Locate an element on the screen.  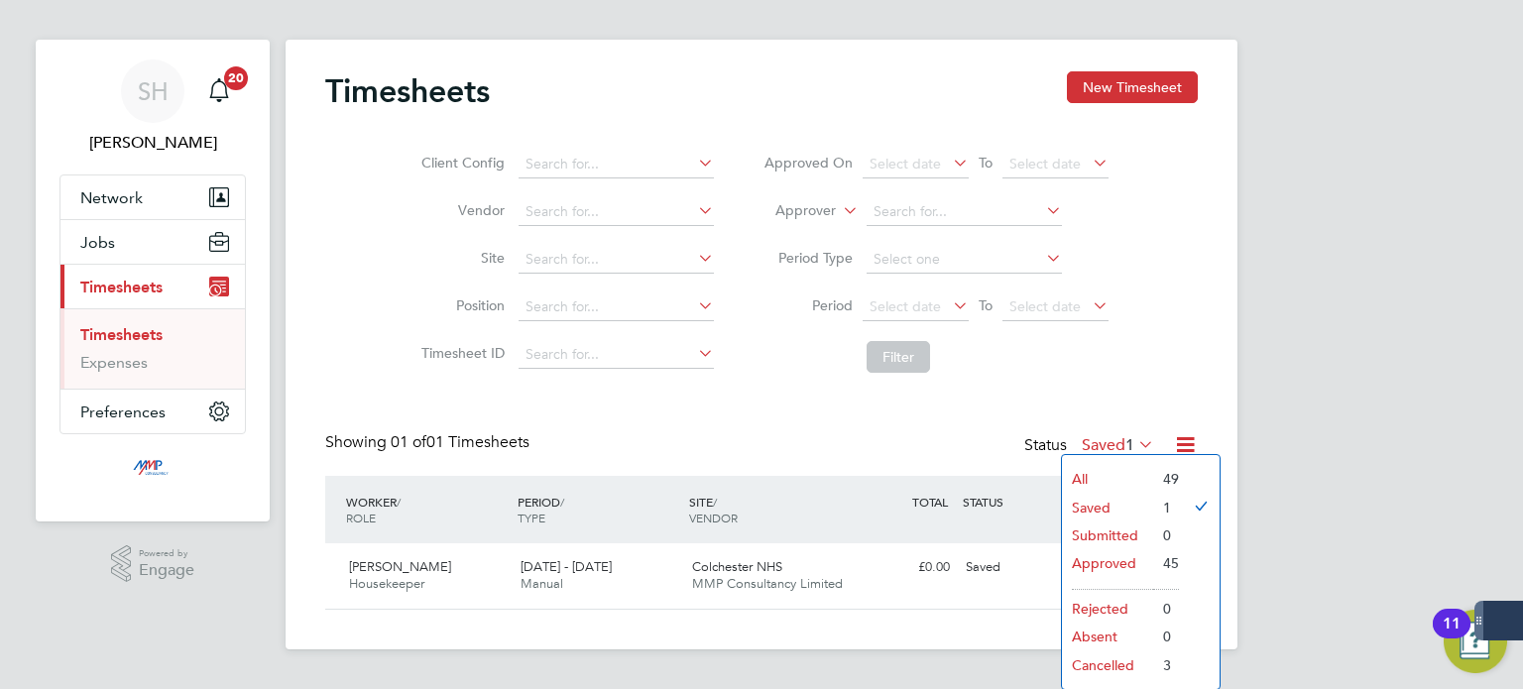
span: Housekeeper is located at coordinates (387, 583).